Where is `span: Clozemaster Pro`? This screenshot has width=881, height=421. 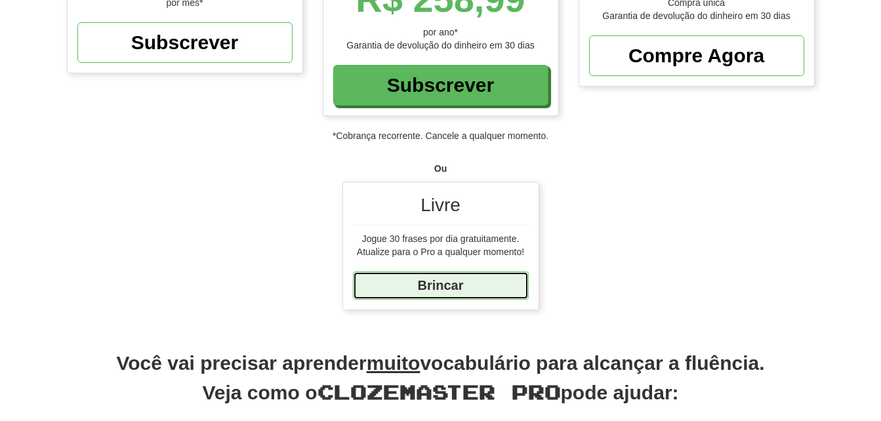
span: Clozemaster Pro is located at coordinates (439, 392).